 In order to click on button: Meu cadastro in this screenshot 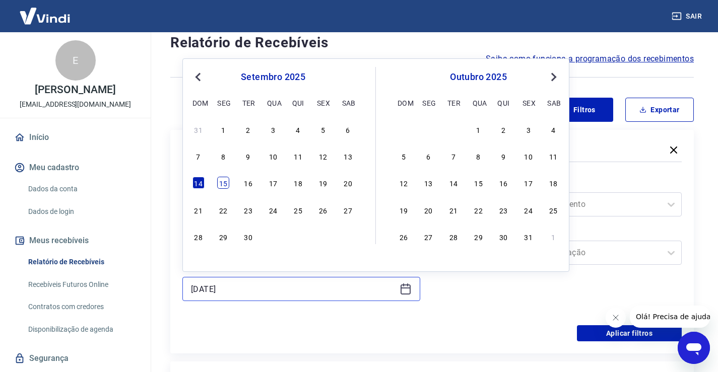, I will do `click(75, 168)`.